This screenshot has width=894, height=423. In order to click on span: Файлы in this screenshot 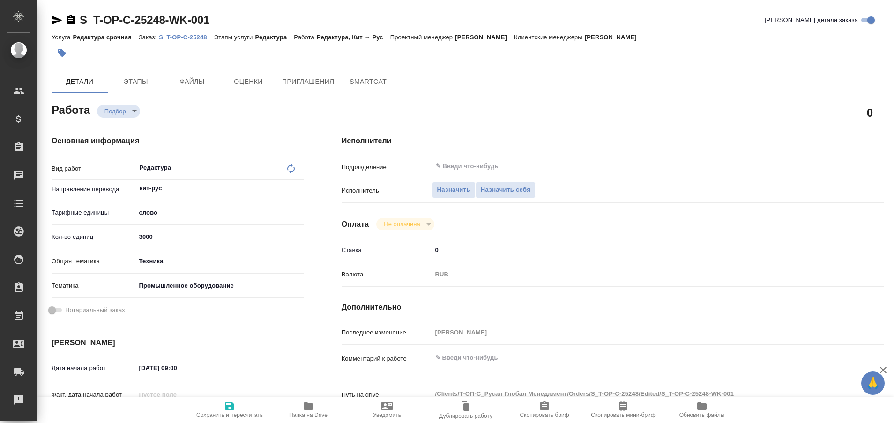, I will do `click(192, 82)`.